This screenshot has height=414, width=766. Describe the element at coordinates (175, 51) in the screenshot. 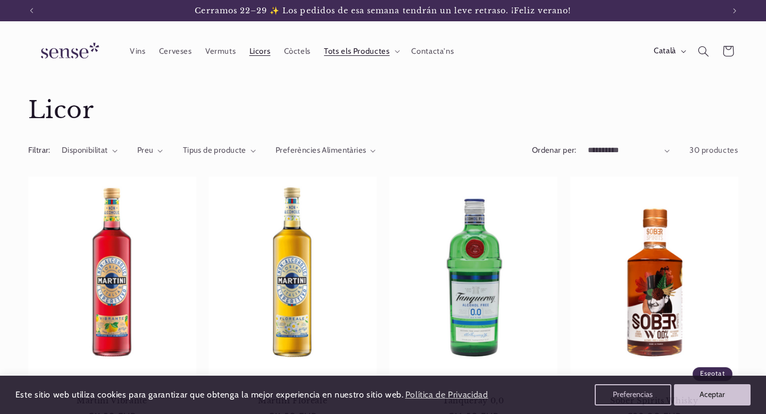

I see `a: Cerveses` at that location.